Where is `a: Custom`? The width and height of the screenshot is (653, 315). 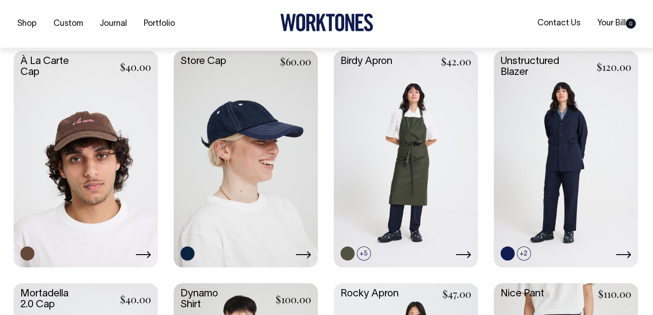
a: Custom is located at coordinates (68, 24).